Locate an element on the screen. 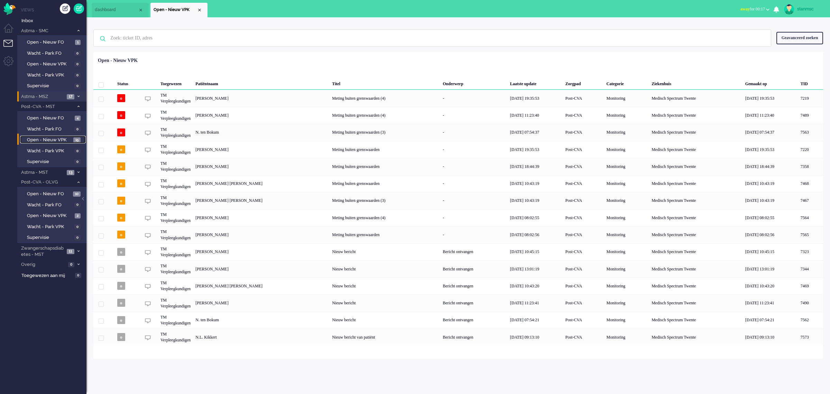  a: Open - Nieuw VPK 2 is located at coordinates (53, 215).